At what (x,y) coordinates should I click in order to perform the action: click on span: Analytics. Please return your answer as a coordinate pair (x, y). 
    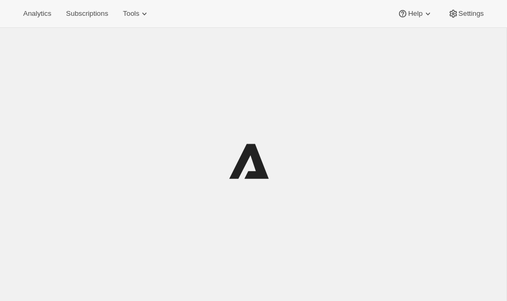
    Looking at the image, I should click on (37, 14).